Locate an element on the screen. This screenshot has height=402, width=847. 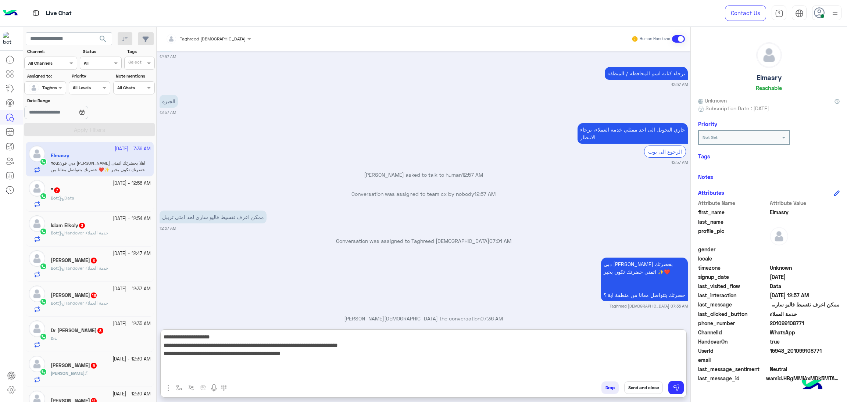
span: 7 is located at coordinates (57, 190).